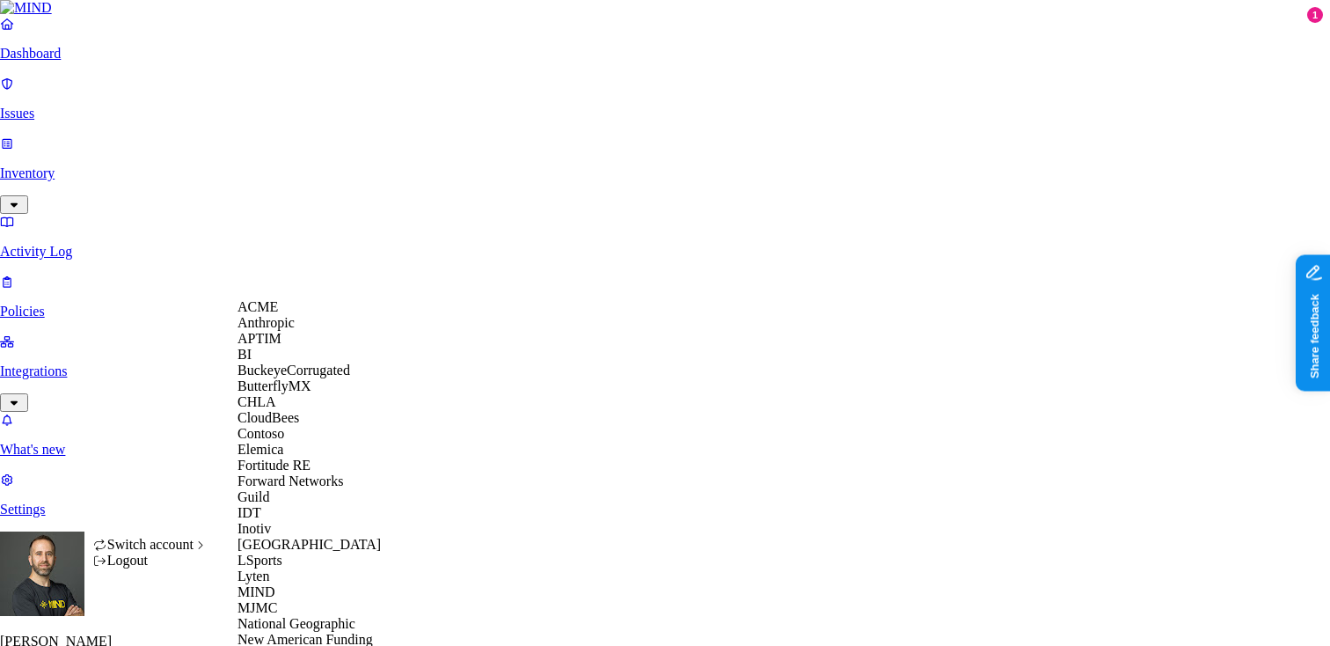  I want to click on span: Forward Networks, so click(290, 480).